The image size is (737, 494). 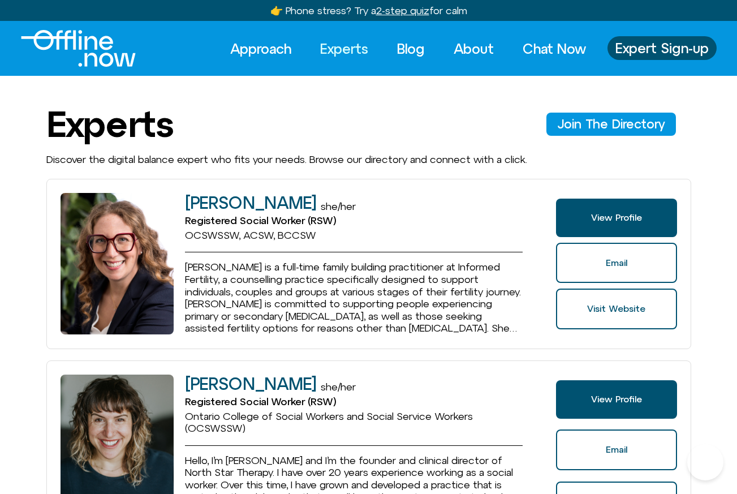 I want to click on a: Chat Now, so click(x=554, y=49).